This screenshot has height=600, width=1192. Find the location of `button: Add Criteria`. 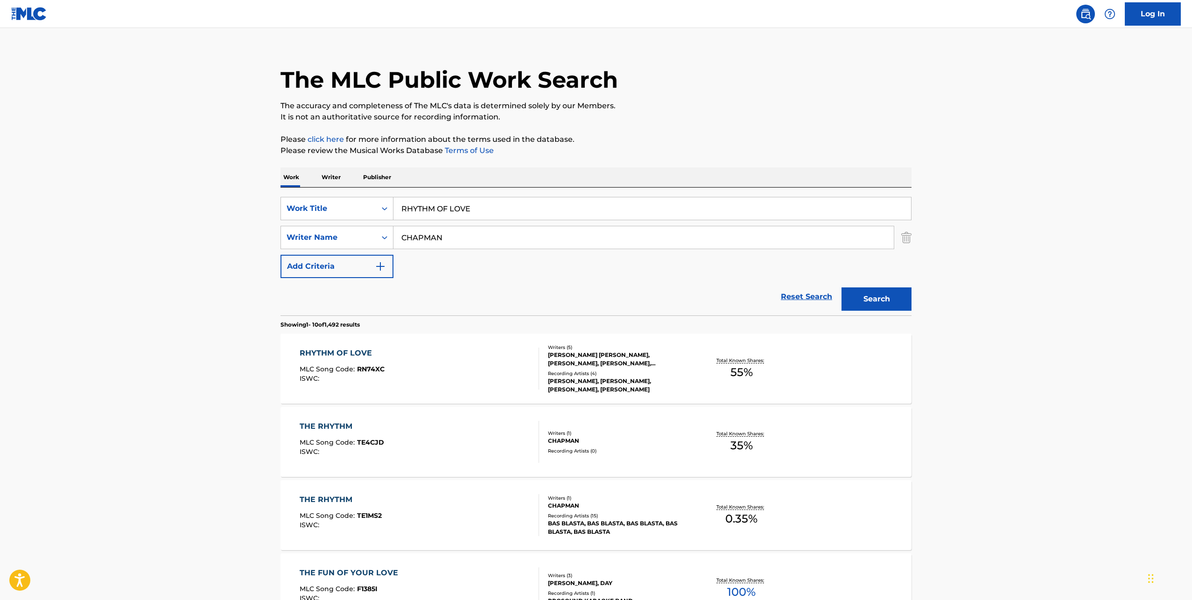

button: Add Criteria is located at coordinates (337, 267).